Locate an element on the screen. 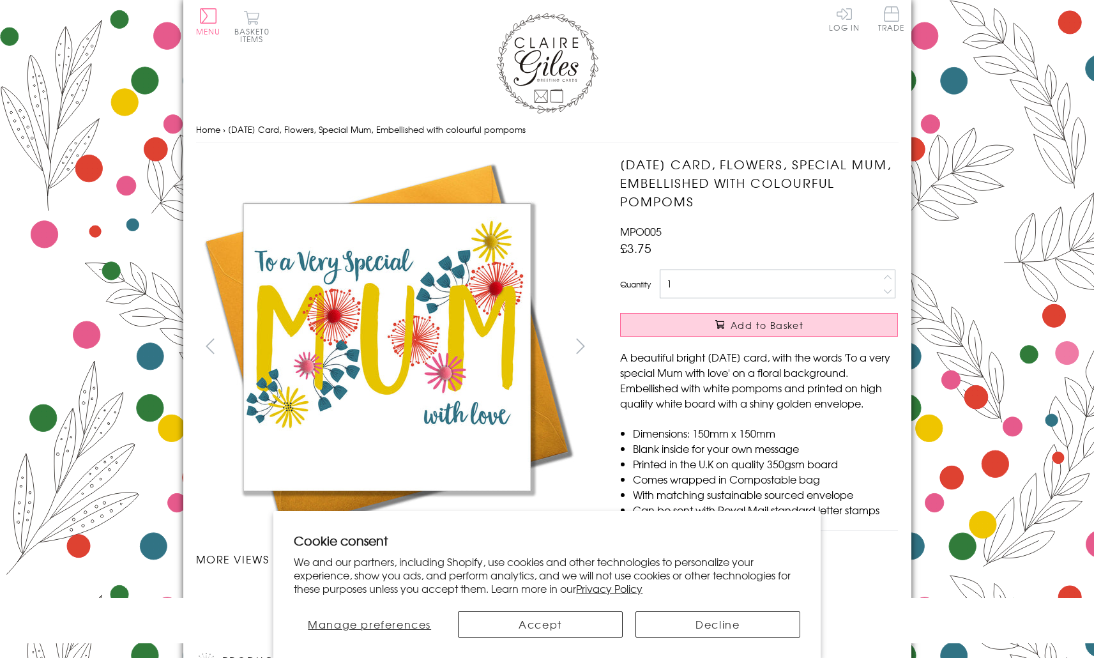 The image size is (1094, 658). h3: More views is located at coordinates (395, 559).